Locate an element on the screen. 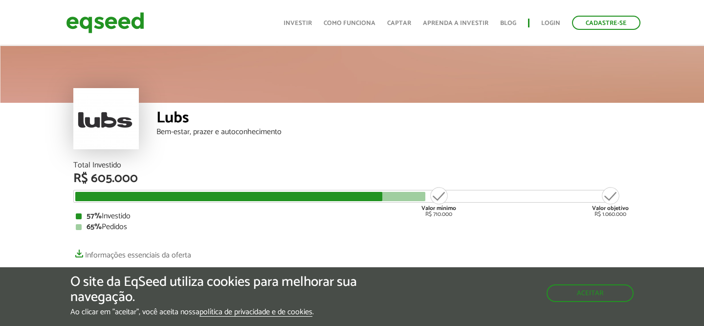 The width and height of the screenshot is (704, 326). div: Pedidos is located at coordinates (352, 227).